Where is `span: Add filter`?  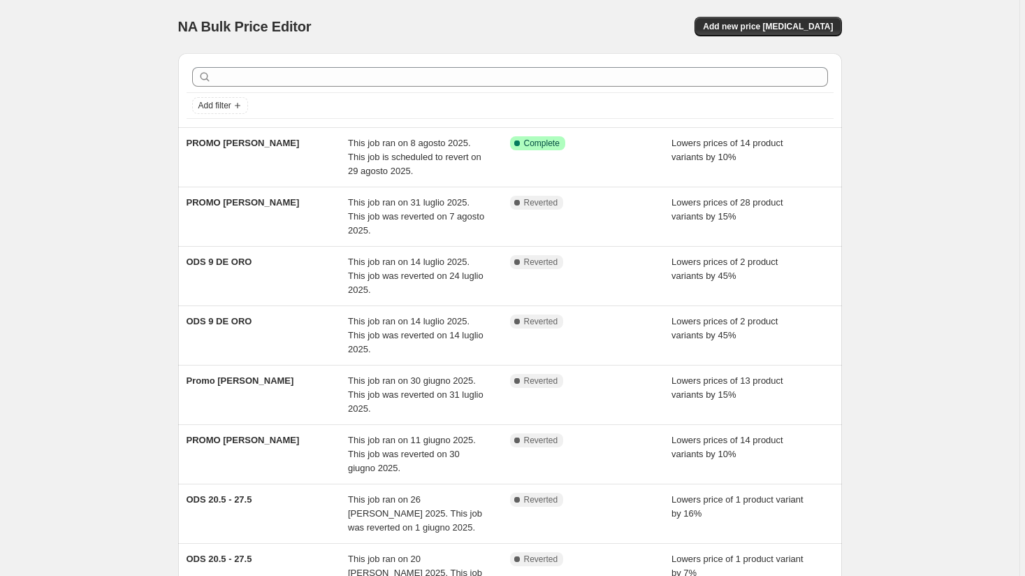
span: Add filter is located at coordinates (215, 106).